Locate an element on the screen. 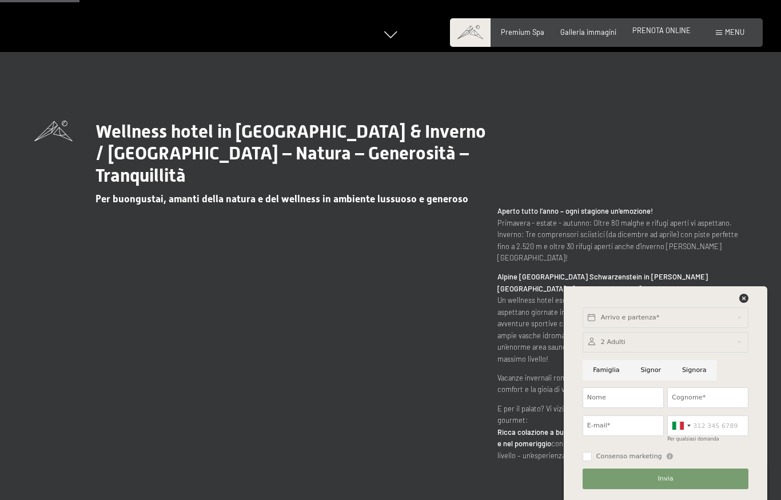 The height and width of the screenshot is (500, 781). span: Per buongustai, amanti della natura e del wellness in ambiente lussuoso e generoso is located at coordinates (282, 199).